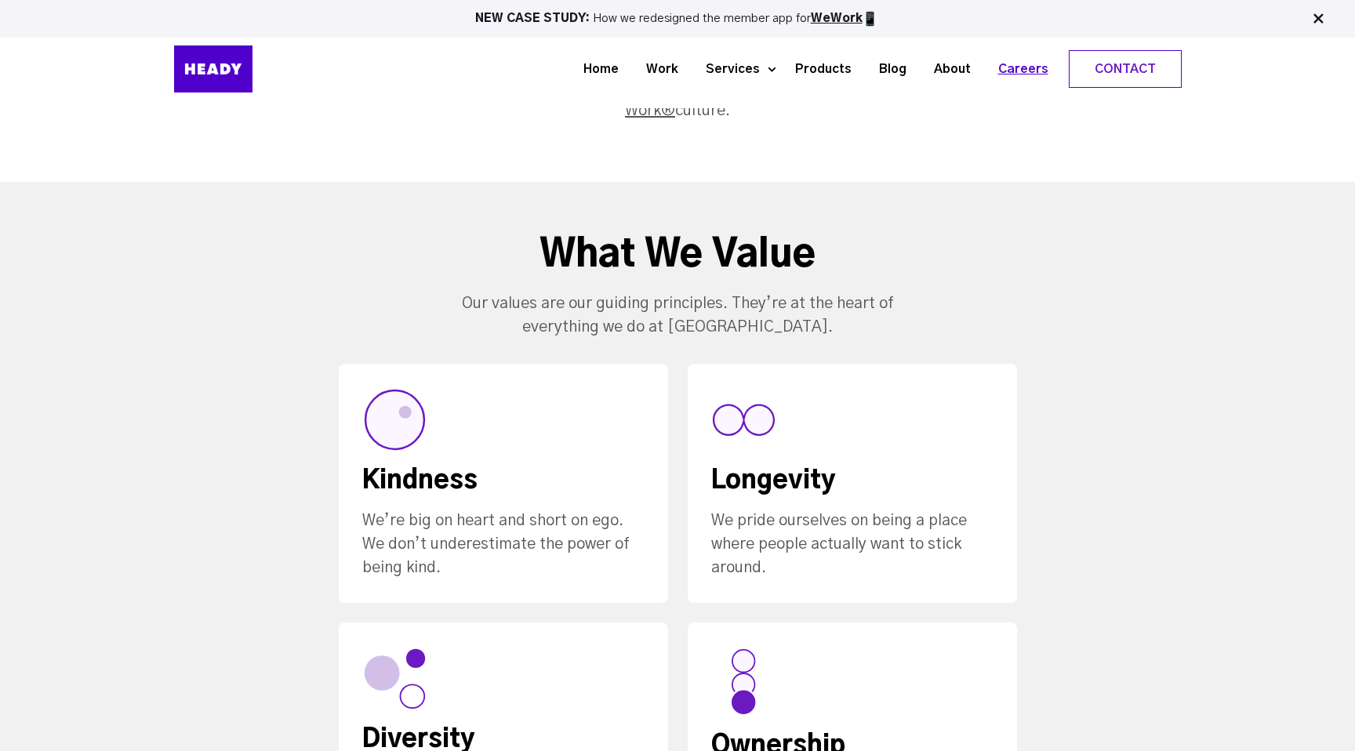 The height and width of the screenshot is (751, 1355). What do you see at coordinates (1125, 69) in the screenshot?
I see `a: Contact` at bounding box center [1125, 69].